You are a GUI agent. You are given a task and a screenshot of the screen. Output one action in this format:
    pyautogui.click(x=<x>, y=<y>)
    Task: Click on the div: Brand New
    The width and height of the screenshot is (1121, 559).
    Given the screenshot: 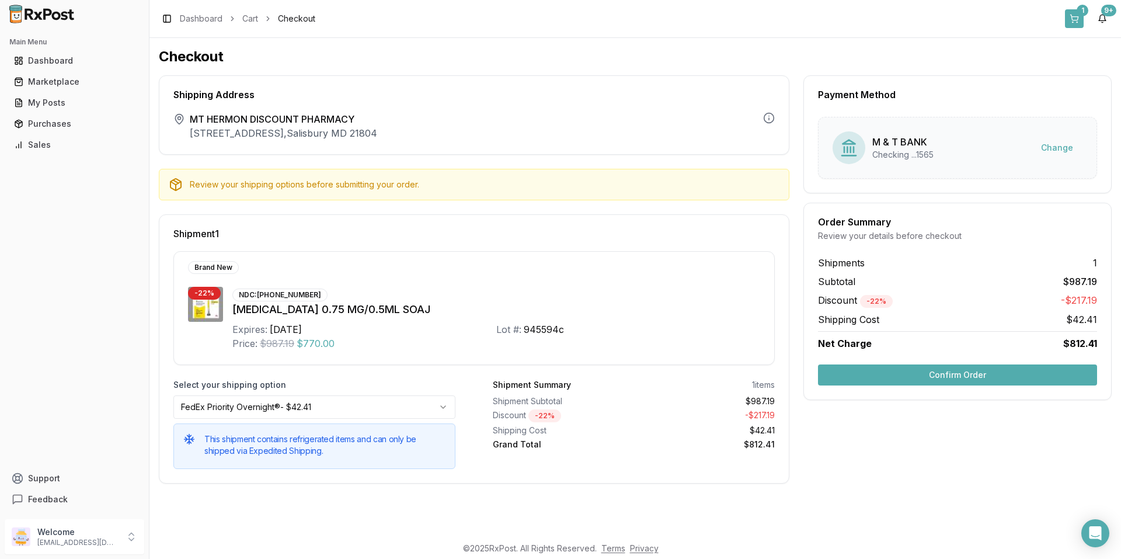 What is the action you would take?
    pyautogui.click(x=213, y=267)
    